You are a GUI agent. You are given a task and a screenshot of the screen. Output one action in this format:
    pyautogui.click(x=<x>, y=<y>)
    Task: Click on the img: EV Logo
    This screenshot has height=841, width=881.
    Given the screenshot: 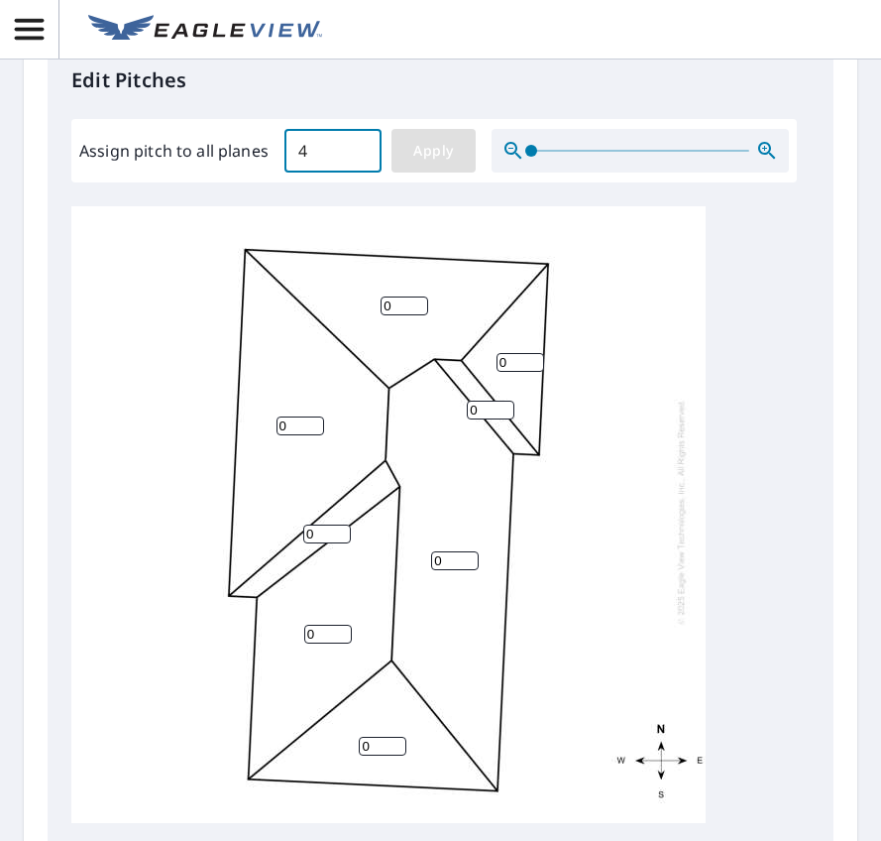 What is the action you would take?
    pyautogui.click(x=205, y=30)
    